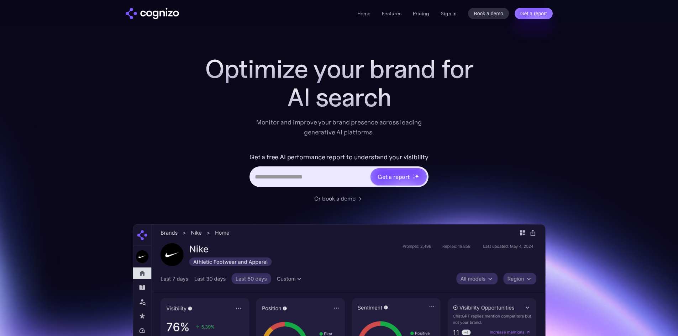  What do you see at coordinates (339, 98) in the screenshot?
I see `div: AI search` at bounding box center [339, 98].